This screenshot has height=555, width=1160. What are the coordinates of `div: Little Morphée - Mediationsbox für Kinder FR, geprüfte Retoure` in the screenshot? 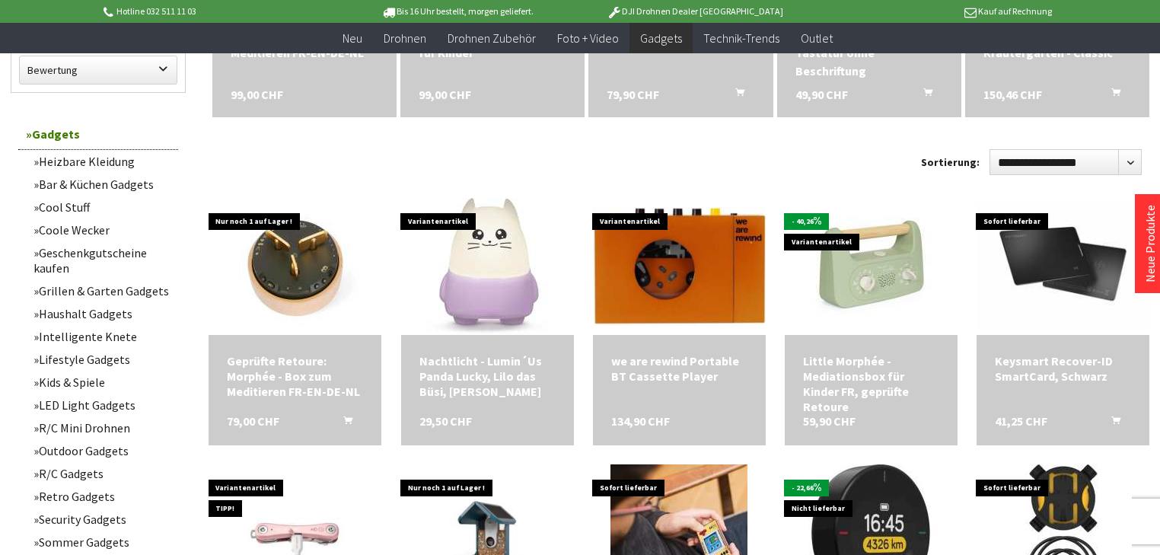 It's located at (871, 384).